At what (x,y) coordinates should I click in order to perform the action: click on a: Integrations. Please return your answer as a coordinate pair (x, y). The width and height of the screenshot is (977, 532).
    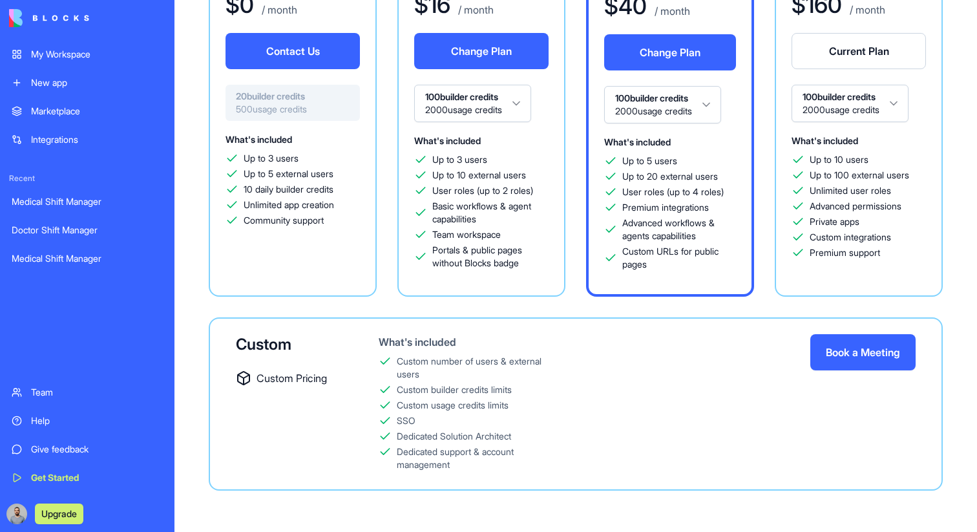
    Looking at the image, I should click on (87, 140).